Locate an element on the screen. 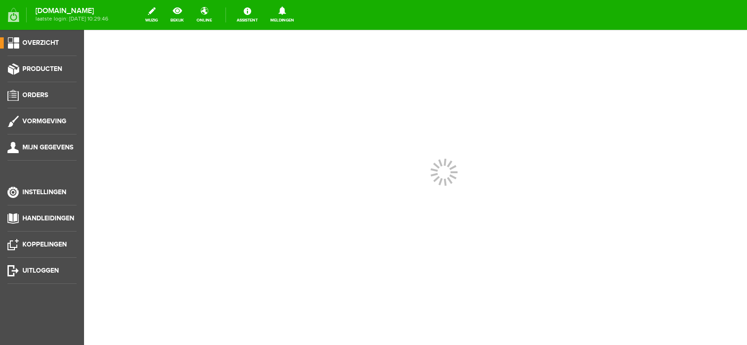 This screenshot has width=747, height=345. span: Instellingen is located at coordinates (44, 192).